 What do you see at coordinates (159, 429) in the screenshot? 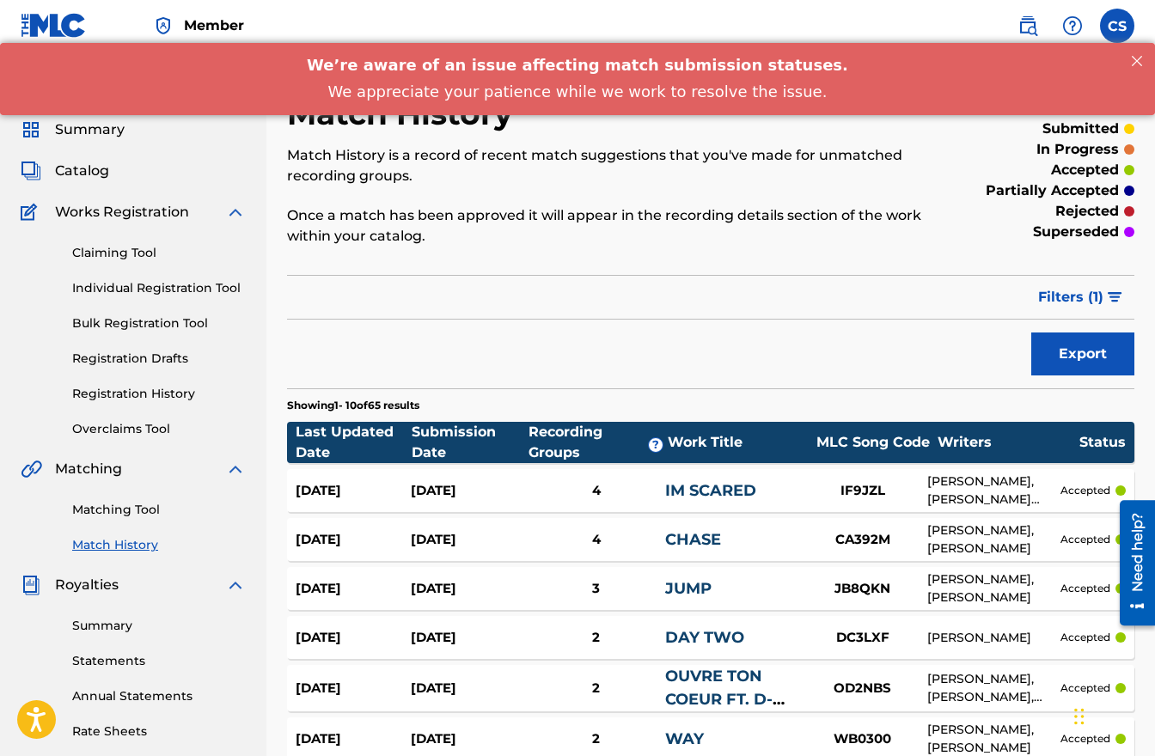
I see `a: Overclaims Tool` at bounding box center [159, 429].